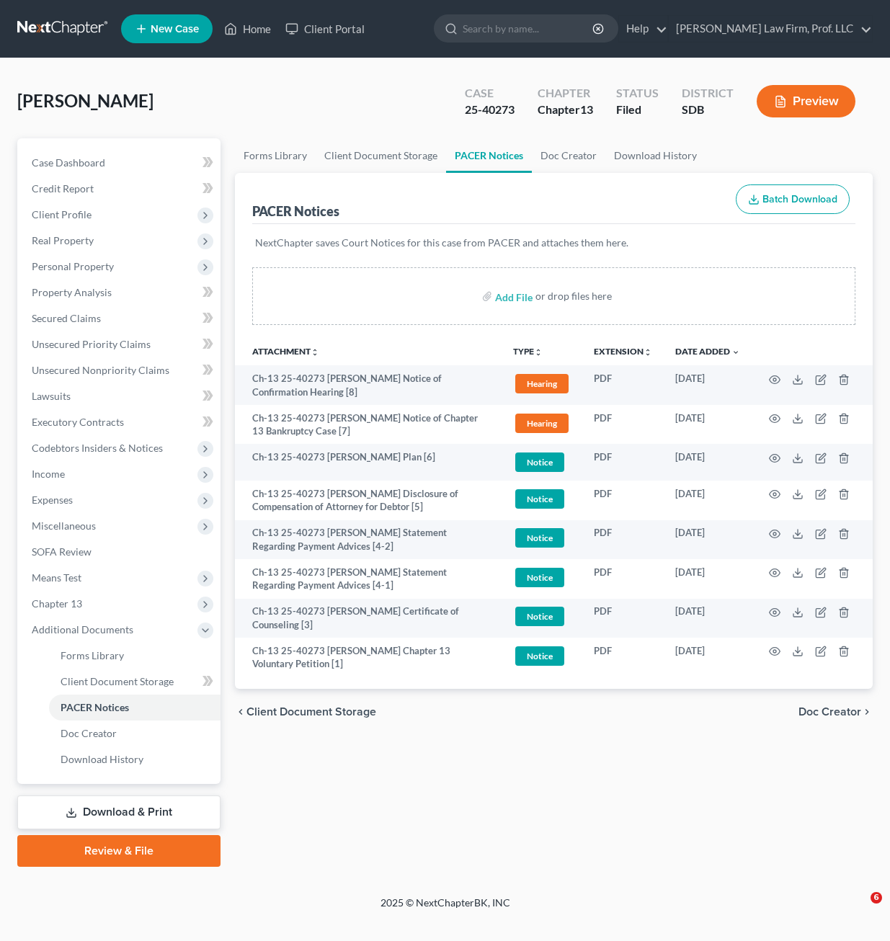 The image size is (890, 941). Describe the element at coordinates (61, 214) in the screenshot. I see `span: Client Profile` at that location.